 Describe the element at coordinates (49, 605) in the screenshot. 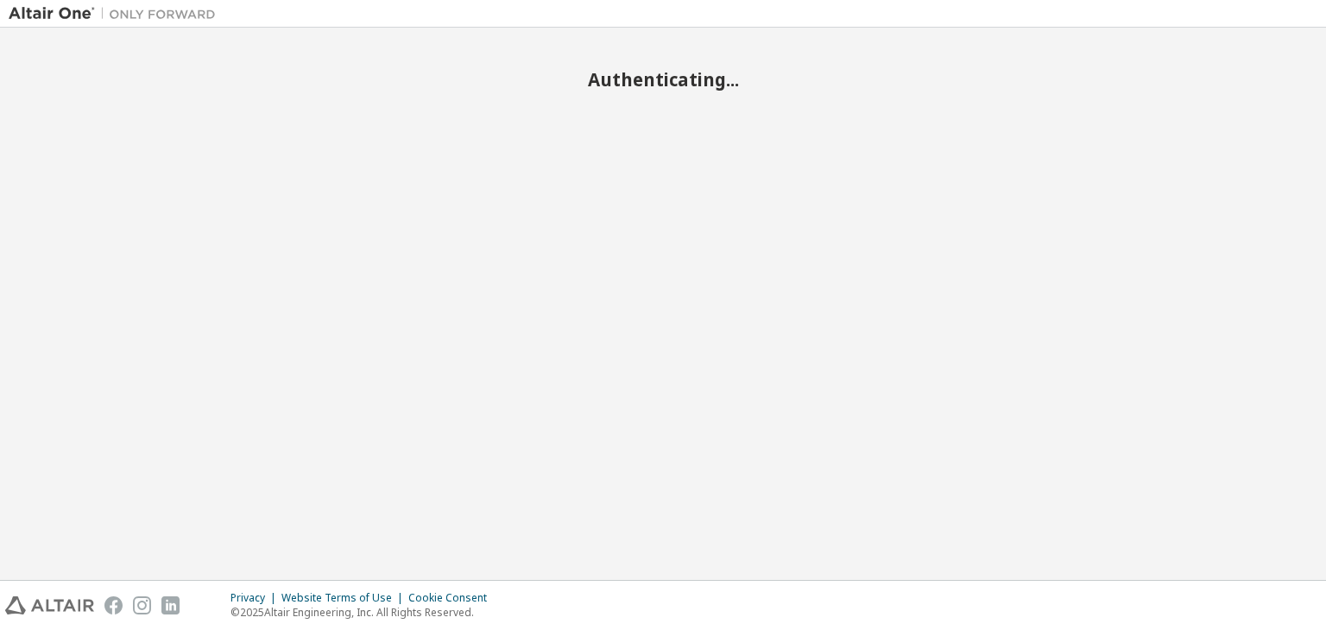

I see `img: altair_logo.svg` at that location.